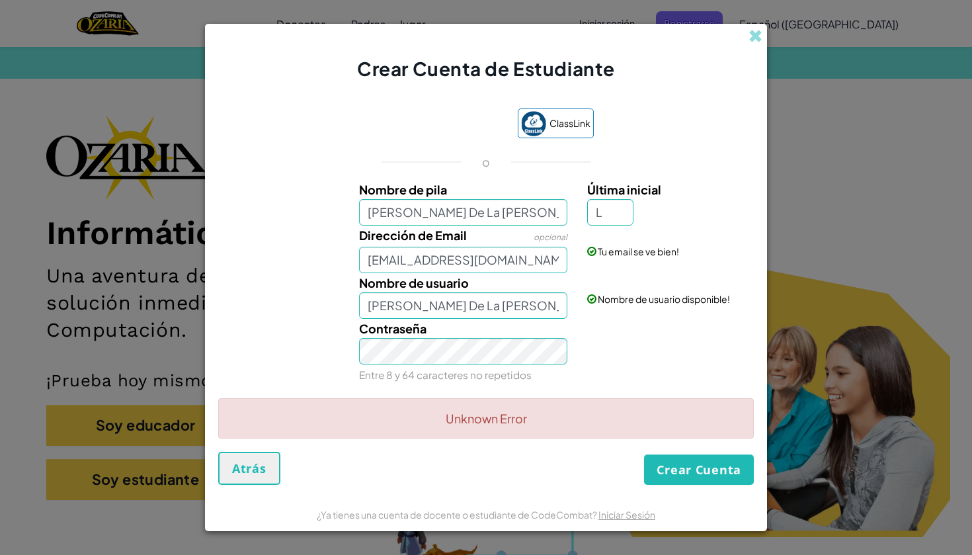 The height and width of the screenshot is (555, 972). I want to click on button: Crear Cuenta, so click(699, 469).